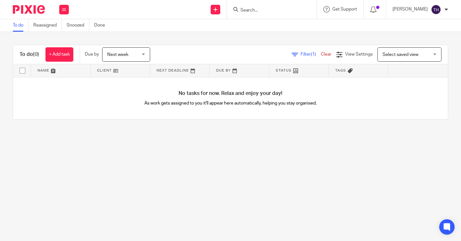  Describe the element at coordinates (78, 25) in the screenshot. I see `a: Snoozed` at that location.